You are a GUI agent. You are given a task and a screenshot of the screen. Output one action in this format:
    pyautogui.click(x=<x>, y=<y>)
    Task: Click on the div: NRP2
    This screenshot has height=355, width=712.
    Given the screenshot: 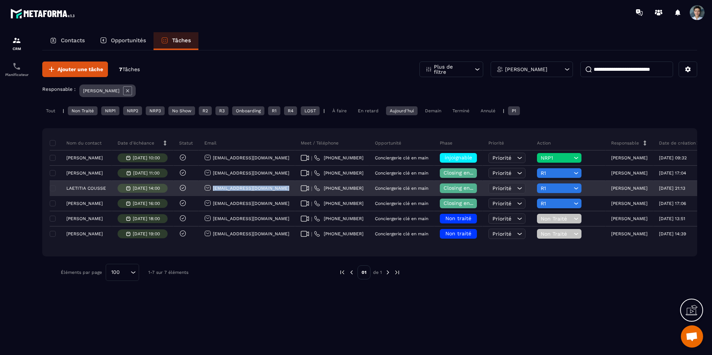 What is the action you would take?
    pyautogui.click(x=132, y=111)
    